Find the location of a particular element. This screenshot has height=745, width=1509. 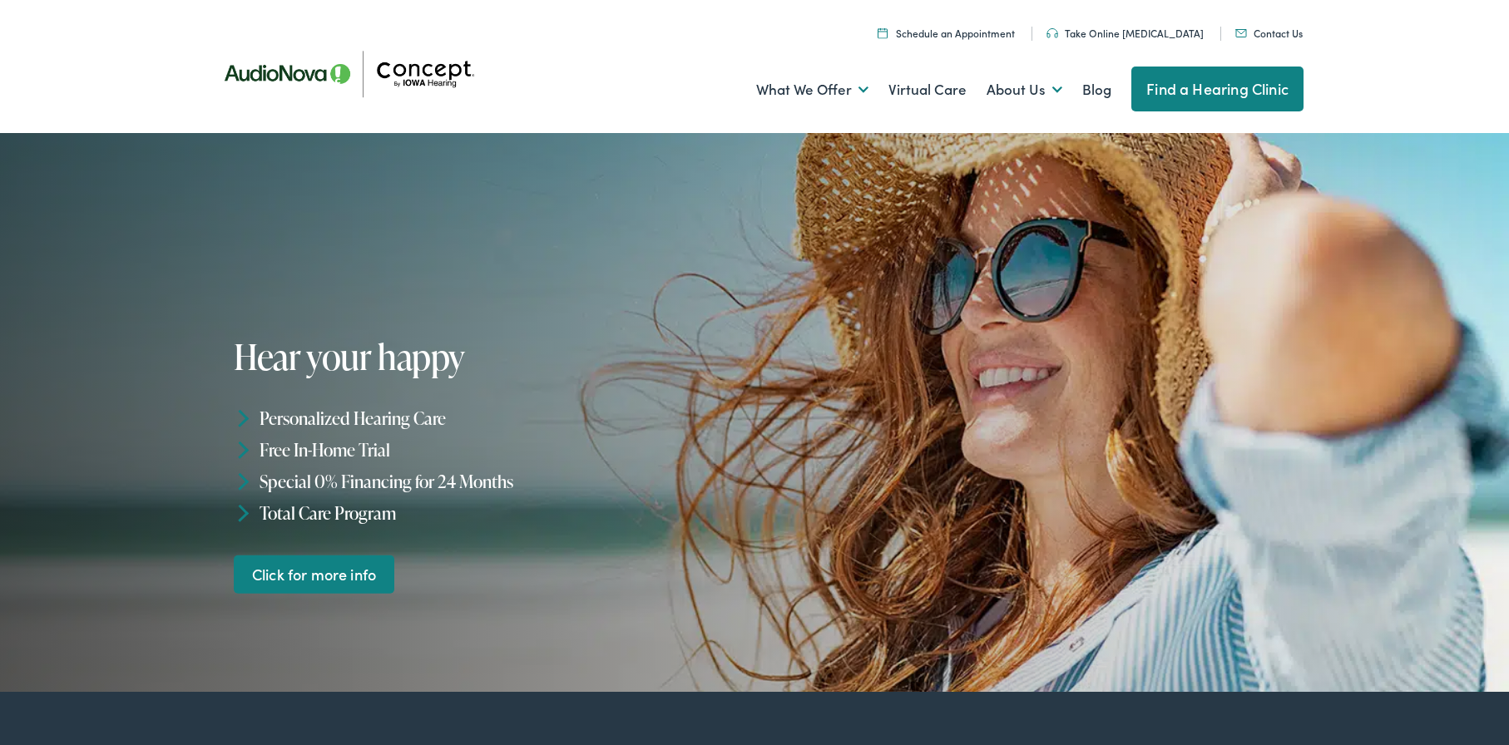

a: Contact Us is located at coordinates (1268, 32).